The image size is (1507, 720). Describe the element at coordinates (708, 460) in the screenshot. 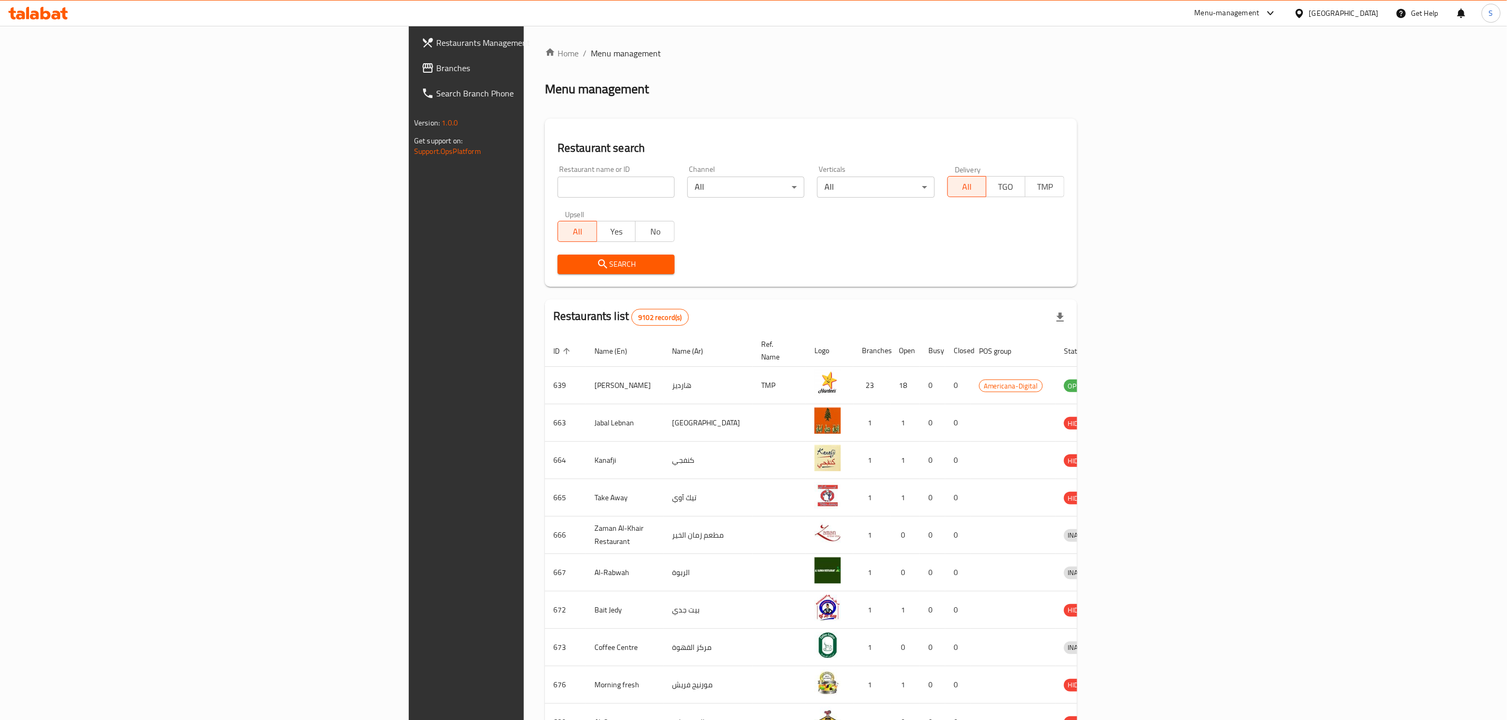

I see `td: كنفجي` at that location.